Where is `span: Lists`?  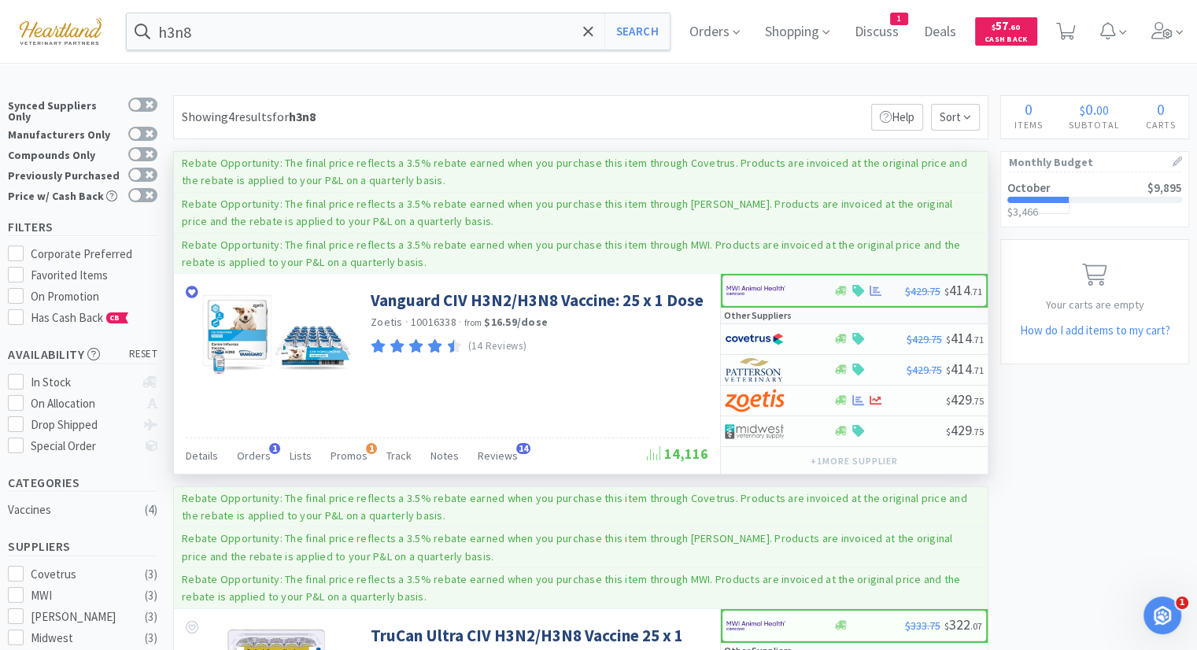 span: Lists is located at coordinates (301, 456).